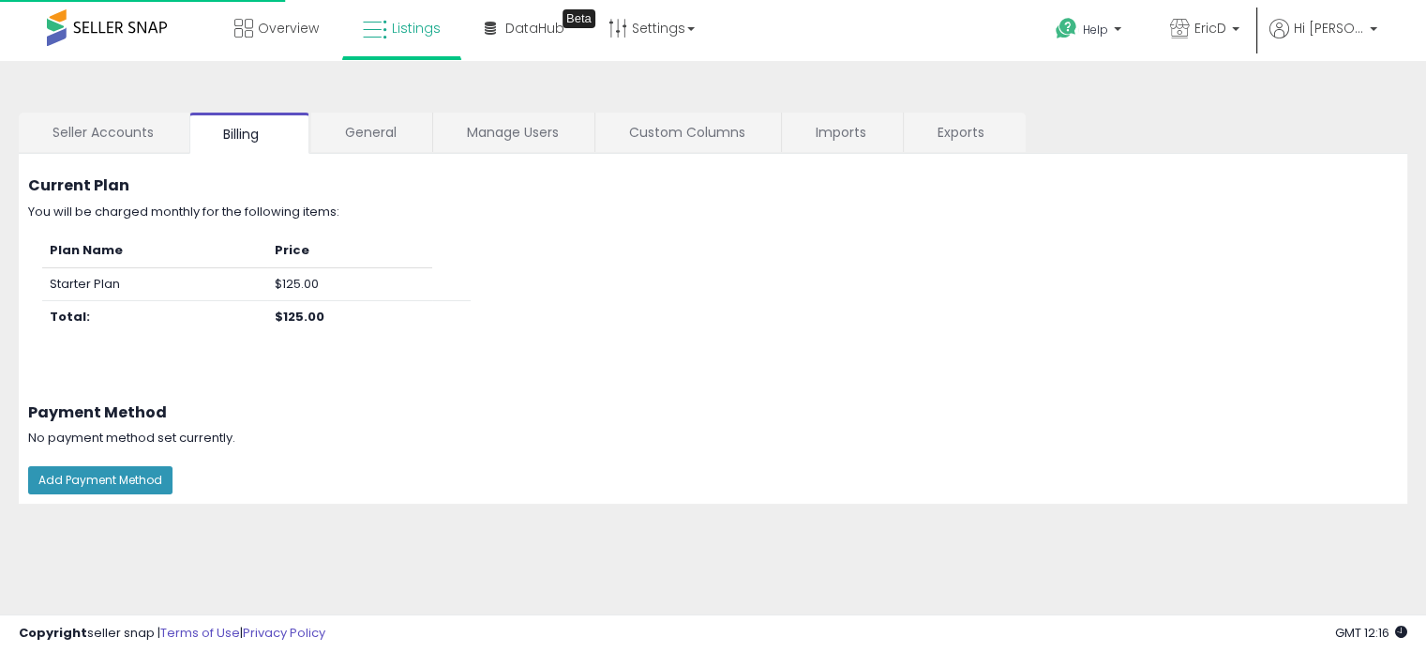 This screenshot has width=1426, height=652. What do you see at coordinates (103, 132) in the screenshot?
I see `a: Seller Accounts` at bounding box center [103, 132].